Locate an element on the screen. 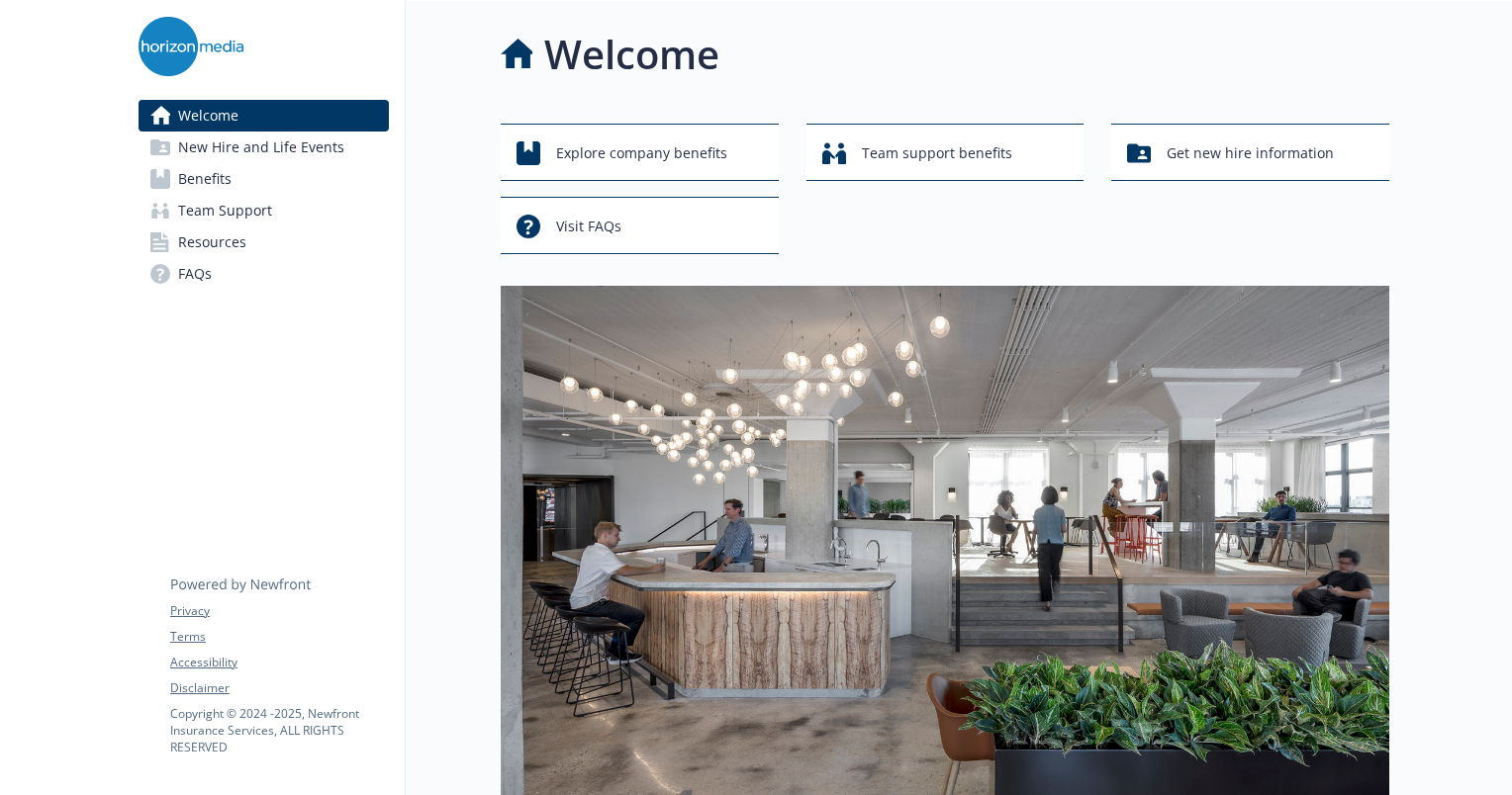 The height and width of the screenshot is (795, 1512). a: FAQs is located at coordinates (263, 274).